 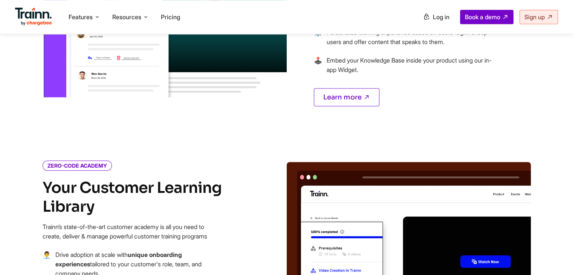 I want to click on span: Pricing, so click(x=170, y=17).